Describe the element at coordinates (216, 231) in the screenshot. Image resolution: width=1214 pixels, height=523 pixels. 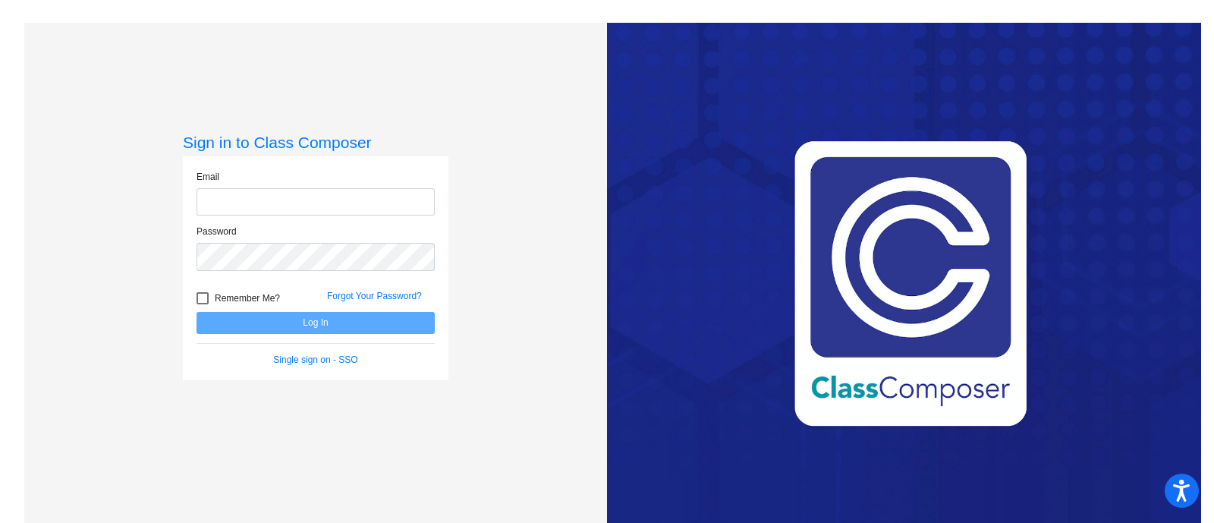
I see `label: Password` at that location.